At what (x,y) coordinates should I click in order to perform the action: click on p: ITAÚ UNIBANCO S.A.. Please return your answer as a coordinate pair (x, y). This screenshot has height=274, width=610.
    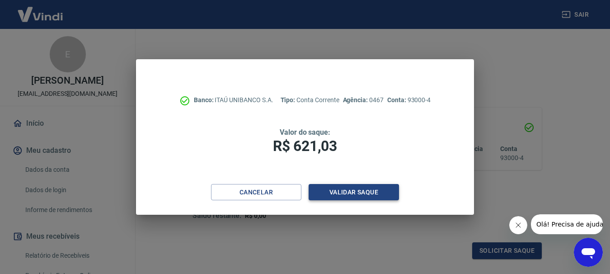
    Looking at the image, I should click on (234, 100).